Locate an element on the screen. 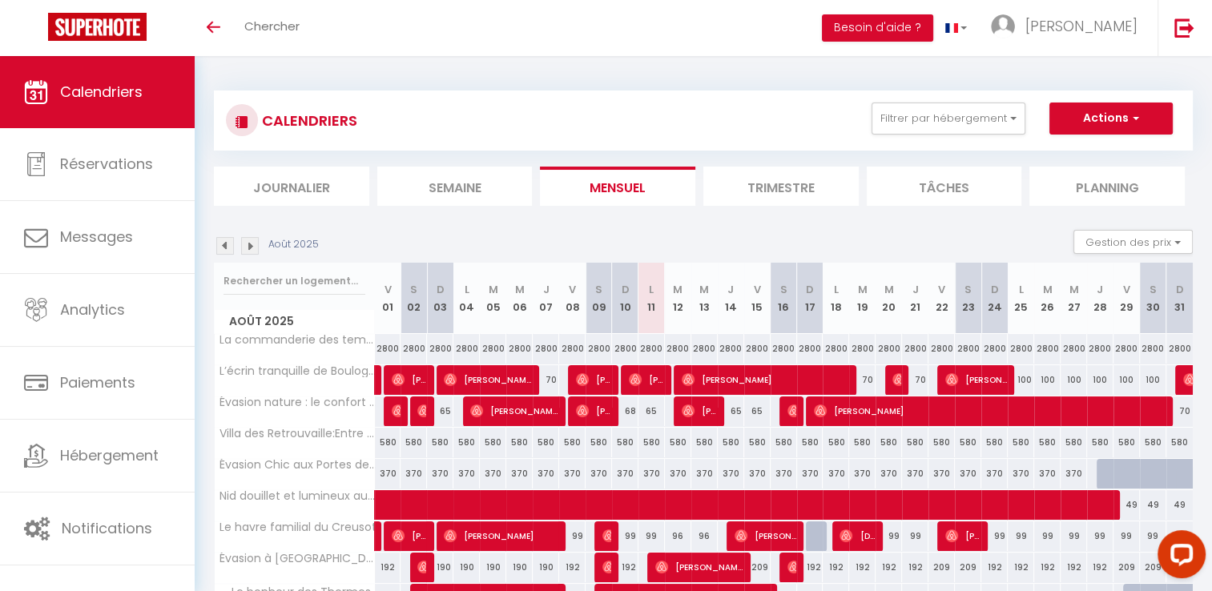 The image size is (1212, 591). span: Villa des Retrouvaille:Entre Confort et Tradition is located at coordinates (297, 433).